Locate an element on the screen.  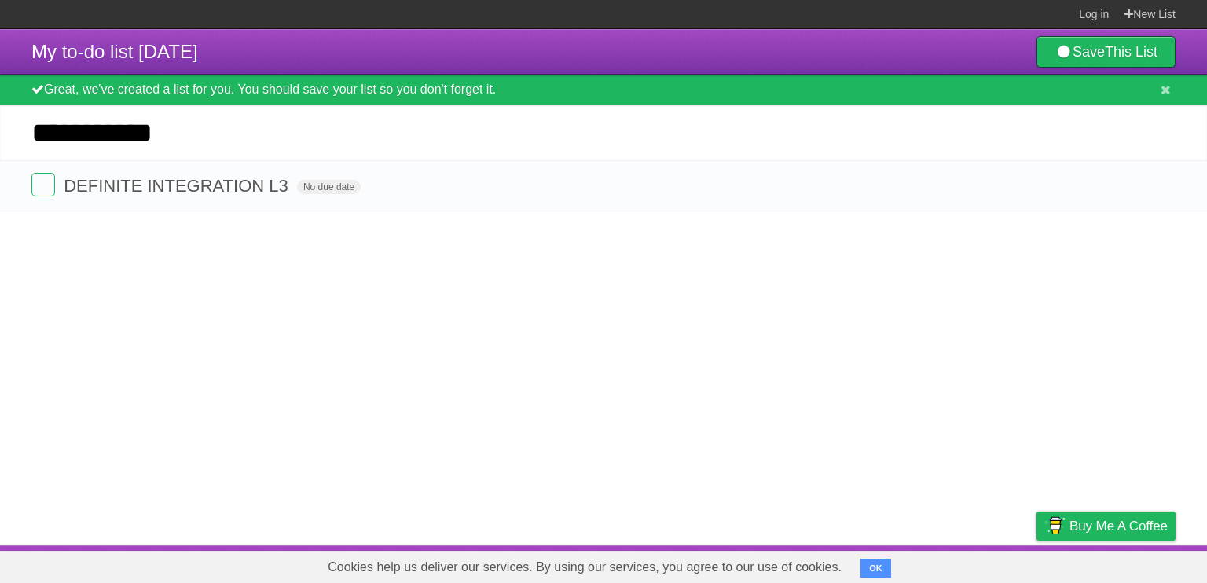
img: Buy me a coffee is located at coordinates (1055, 526).